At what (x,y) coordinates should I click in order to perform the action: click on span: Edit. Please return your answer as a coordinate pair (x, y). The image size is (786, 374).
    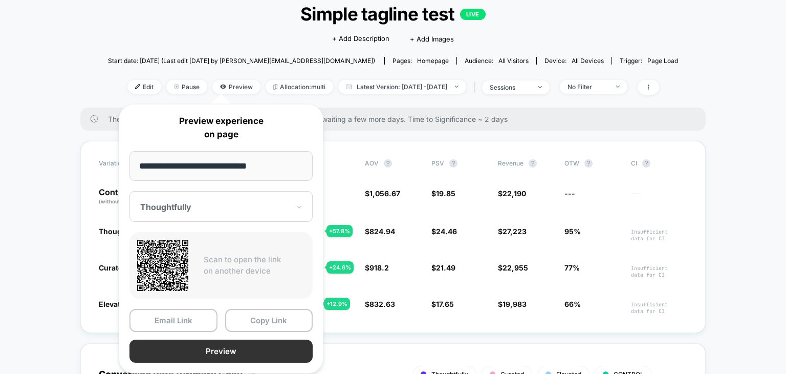
    Looking at the image, I should click on (144, 87).